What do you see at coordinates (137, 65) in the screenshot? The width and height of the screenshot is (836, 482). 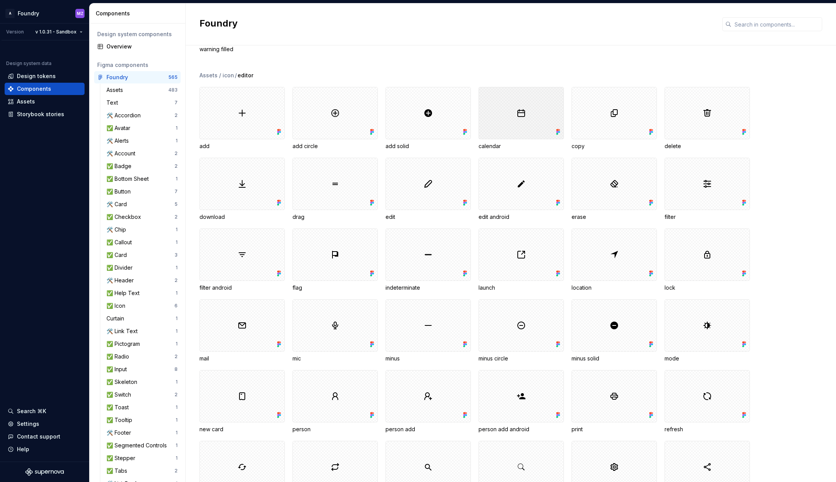 I see `div: Figma components` at bounding box center [137, 65].